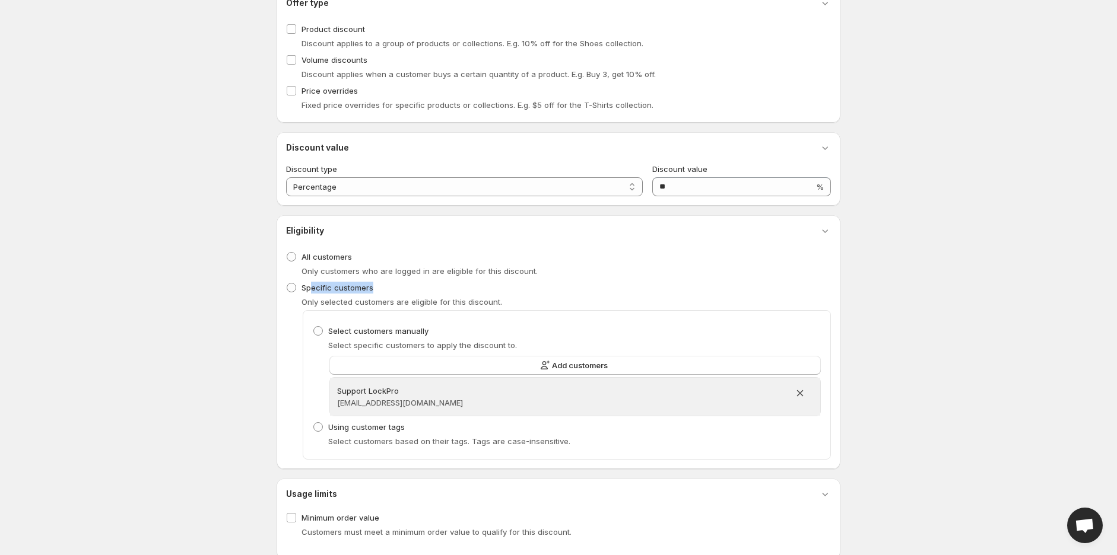  I want to click on span: All customers, so click(326, 257).